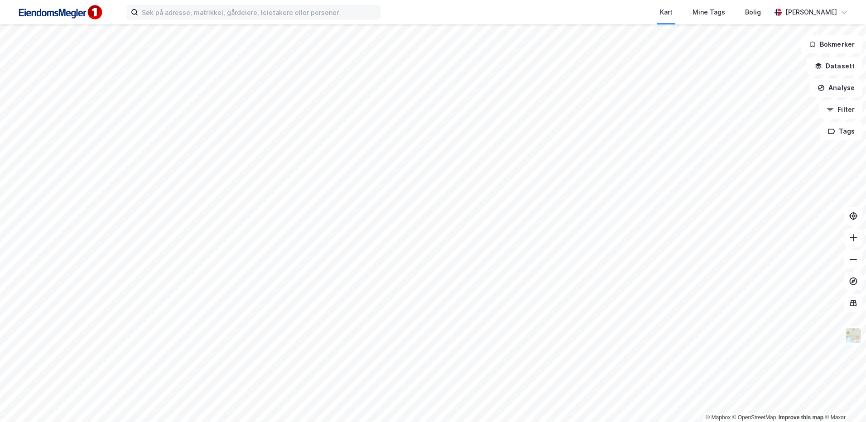 This screenshot has height=422, width=866. What do you see at coordinates (754, 417) in the screenshot?
I see `a: OpenStreetMap` at bounding box center [754, 417].